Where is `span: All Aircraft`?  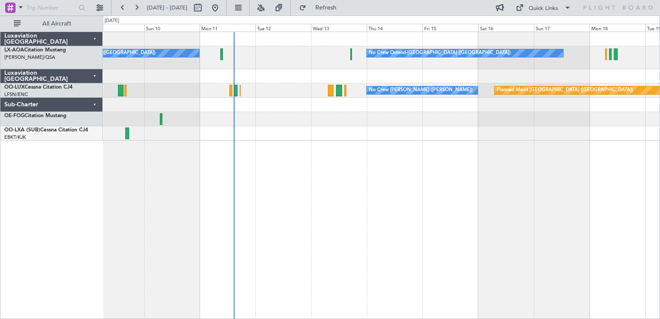
span: All Aircraft is located at coordinates (57, 24).